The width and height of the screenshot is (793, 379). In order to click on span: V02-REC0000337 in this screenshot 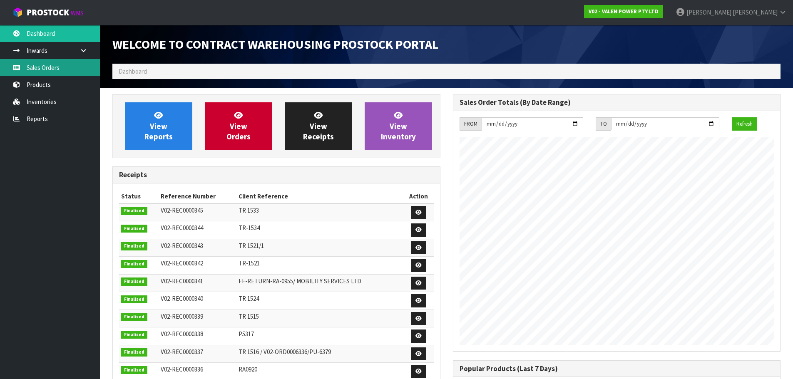, I will do `click(182, 352)`.